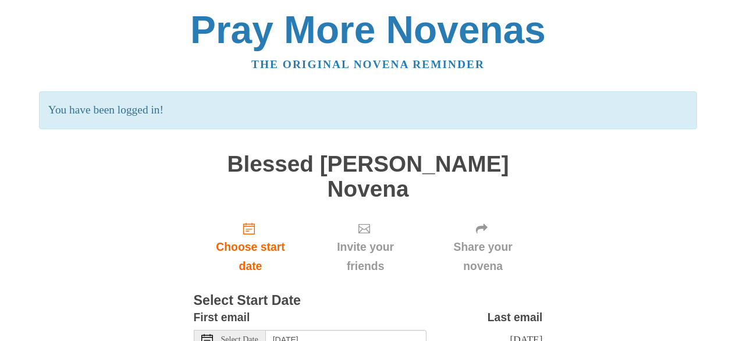  Describe the element at coordinates (365, 257) in the screenshot. I see `span: Invite your friends` at that location.